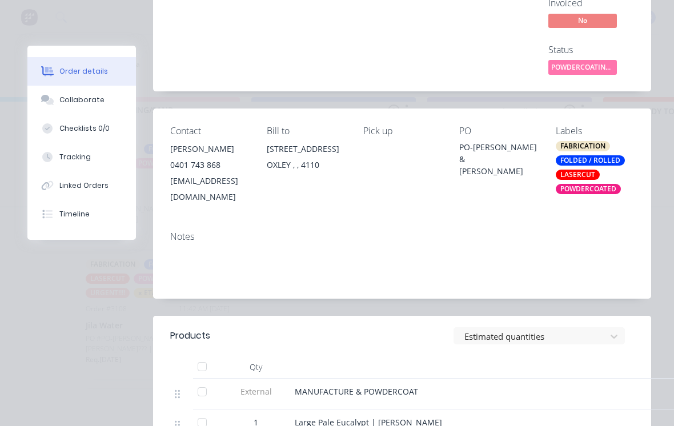  I want to click on div: 0401 743 868, so click(209, 165).